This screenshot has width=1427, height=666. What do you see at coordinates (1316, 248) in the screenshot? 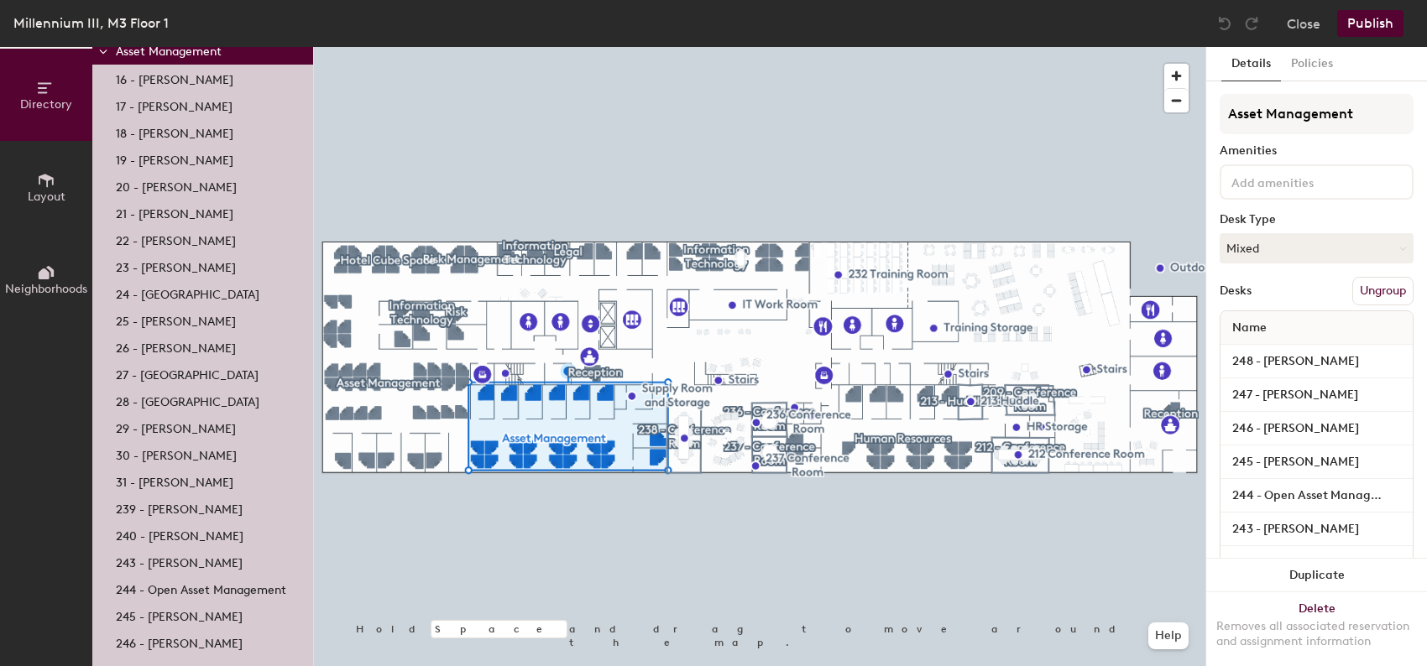
I see `button: Mixed` at bounding box center [1316, 248].